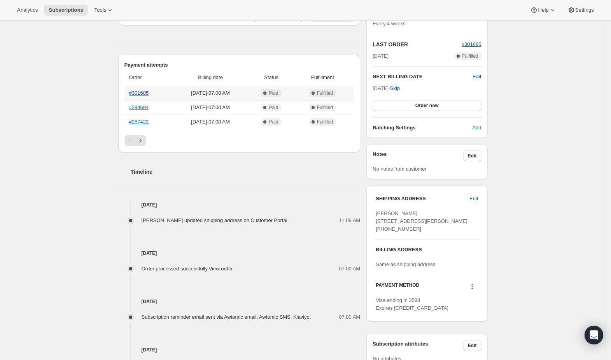  I want to click on button: Analytics, so click(27, 10).